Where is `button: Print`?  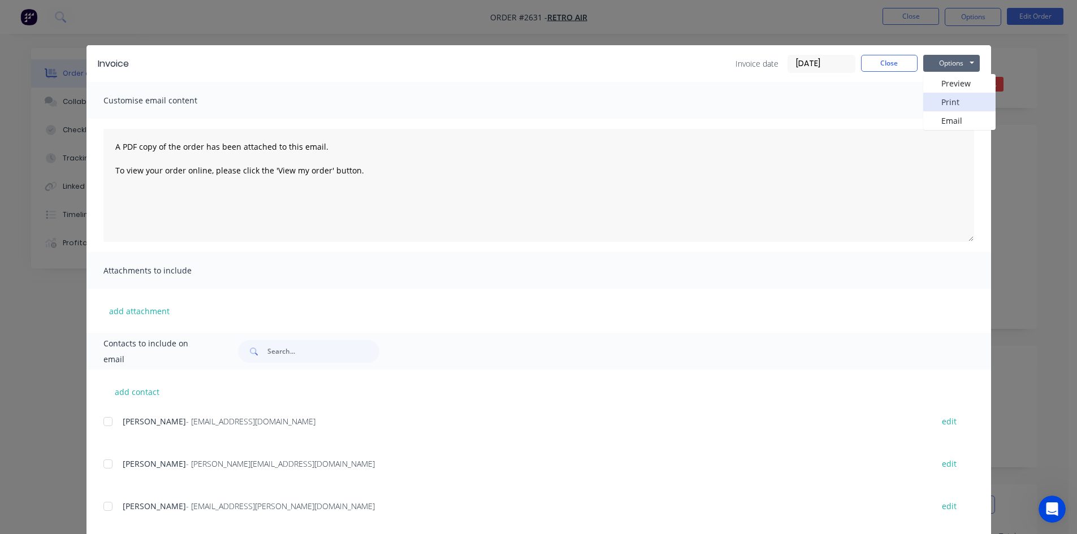 button: Print is located at coordinates (960, 102).